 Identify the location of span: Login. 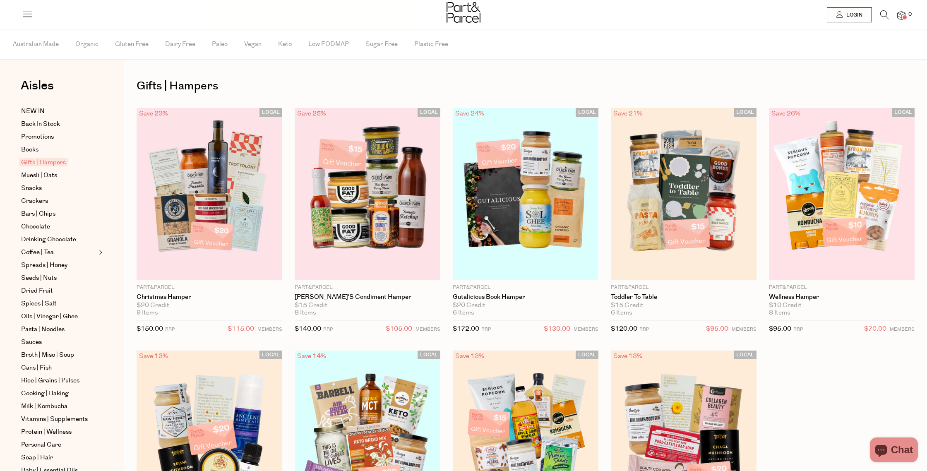
(854, 15).